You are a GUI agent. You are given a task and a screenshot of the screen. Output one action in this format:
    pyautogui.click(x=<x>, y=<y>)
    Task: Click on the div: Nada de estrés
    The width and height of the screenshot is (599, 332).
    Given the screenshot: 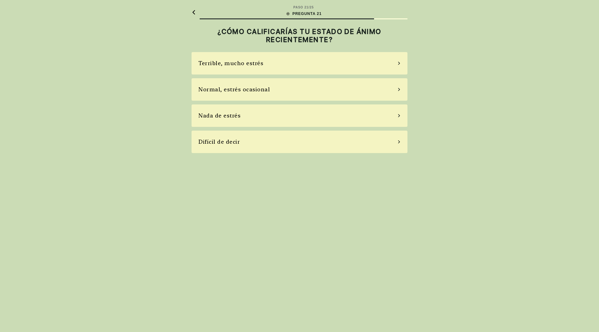 What is the action you would take?
    pyautogui.click(x=219, y=115)
    